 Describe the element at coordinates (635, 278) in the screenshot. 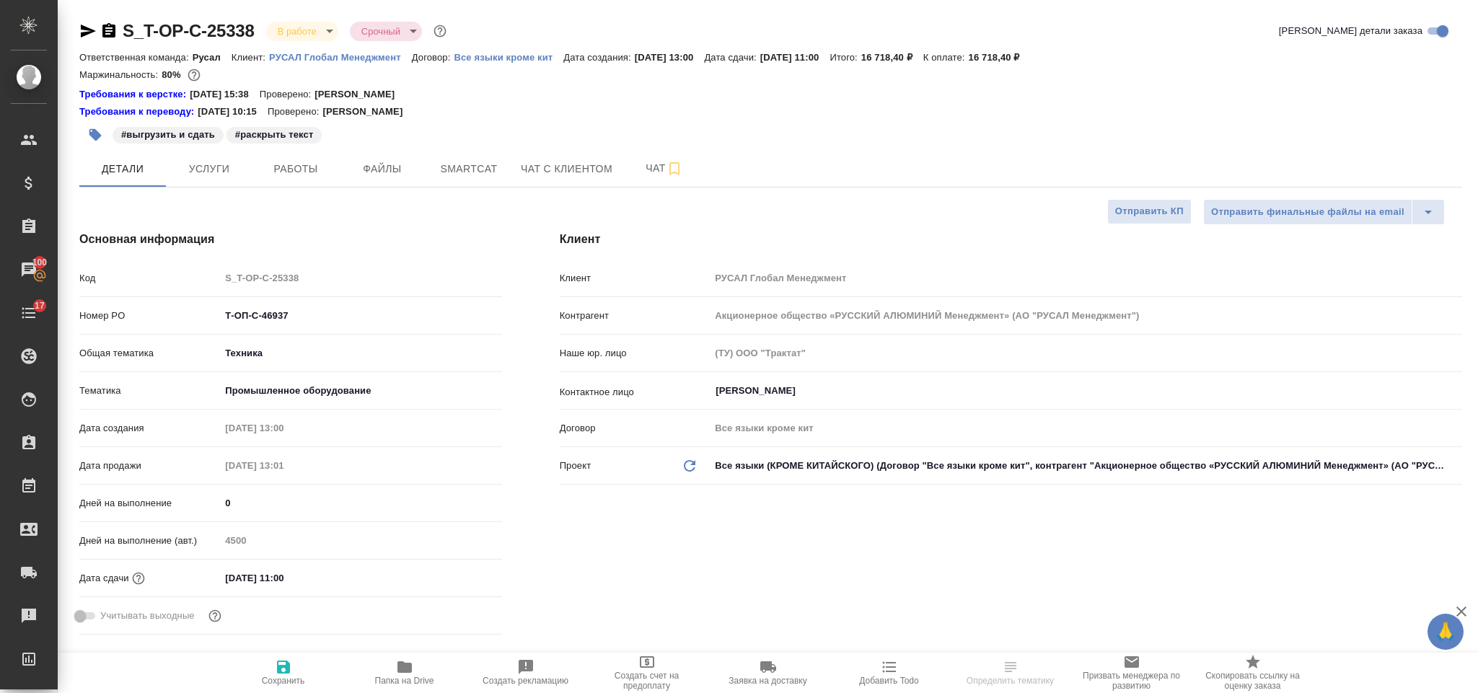

I see `p: Клиент` at that location.